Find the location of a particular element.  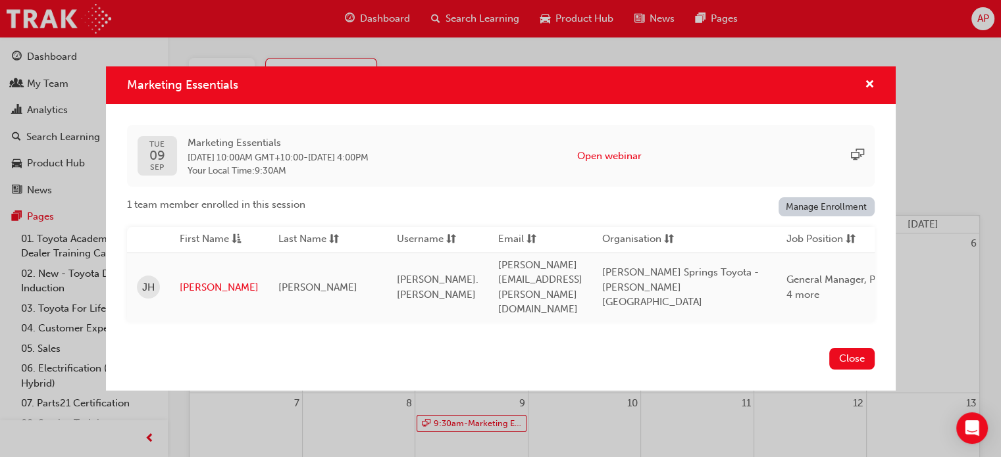

span: First Name is located at coordinates (204, 239).